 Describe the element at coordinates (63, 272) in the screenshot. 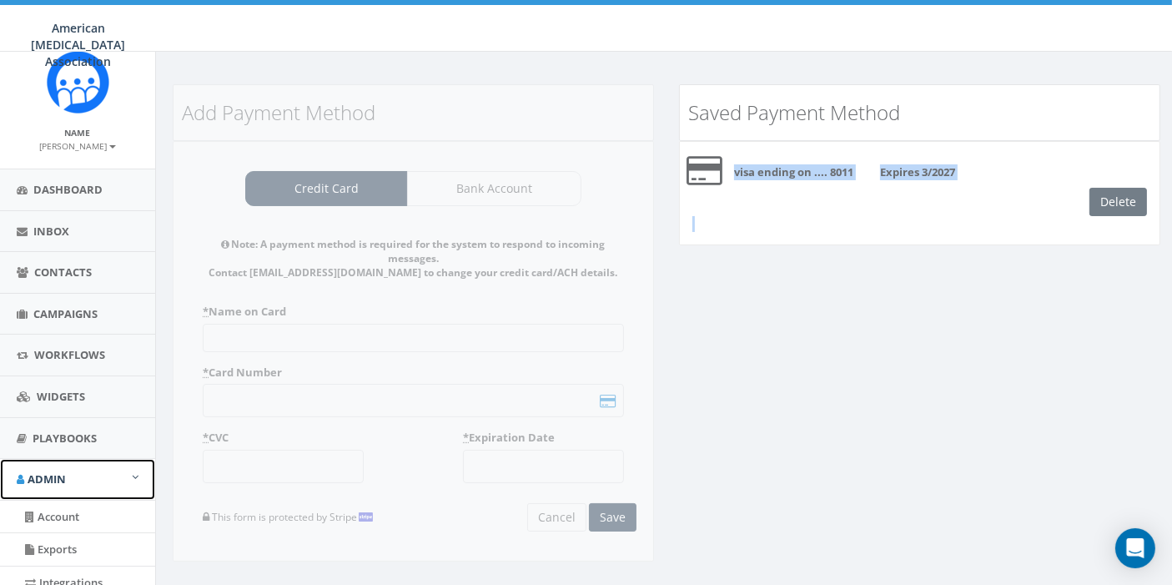

I see `span: Contacts` at that location.